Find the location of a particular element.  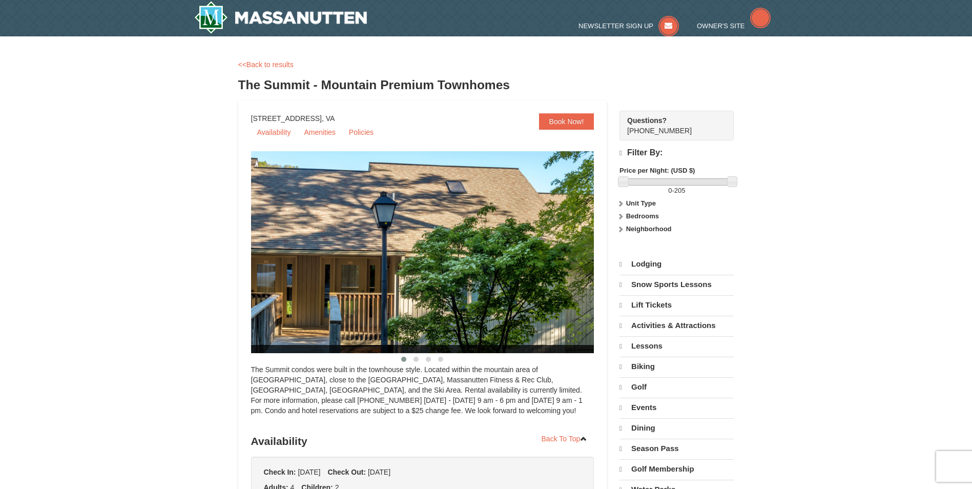

a: Lift Tickets is located at coordinates (677, 305).